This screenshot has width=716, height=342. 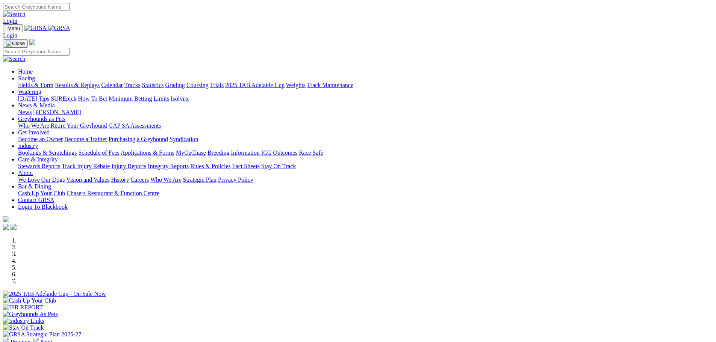 What do you see at coordinates (14, 227) in the screenshot?
I see `img: twitter.svg` at bounding box center [14, 227].